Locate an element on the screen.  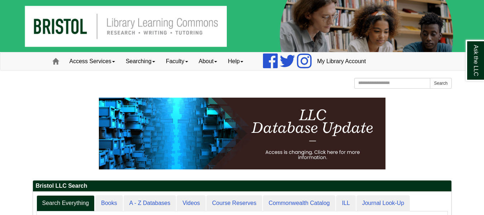
img: HTML tutorial is located at coordinates (242, 133).